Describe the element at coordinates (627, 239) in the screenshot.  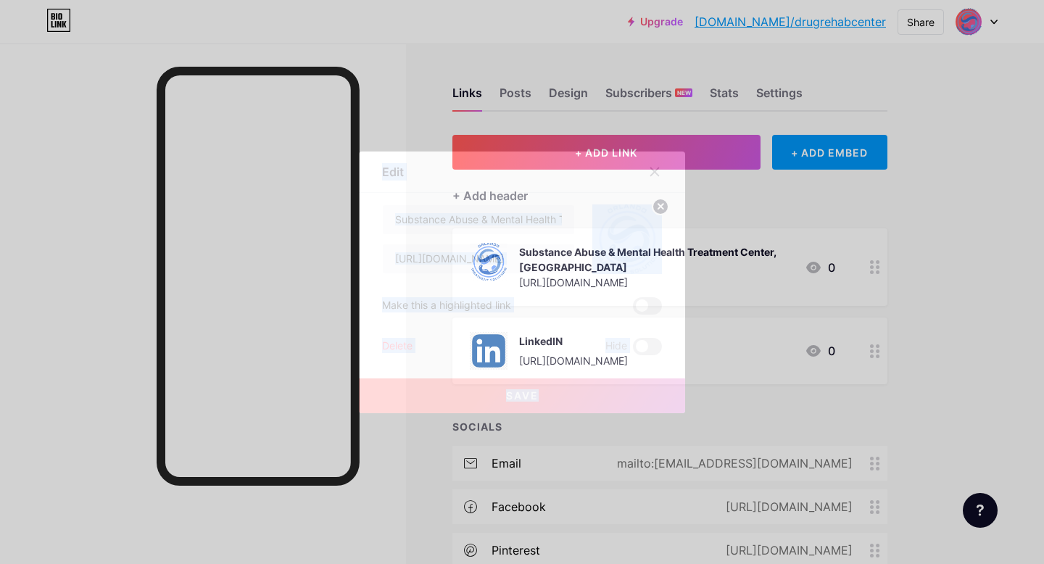
I see `img: link_thumbnail` at that location.